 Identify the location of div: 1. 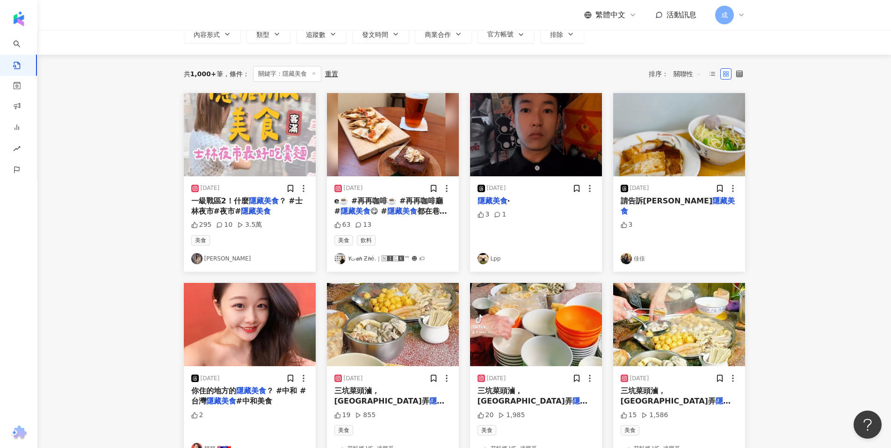
(500, 215).